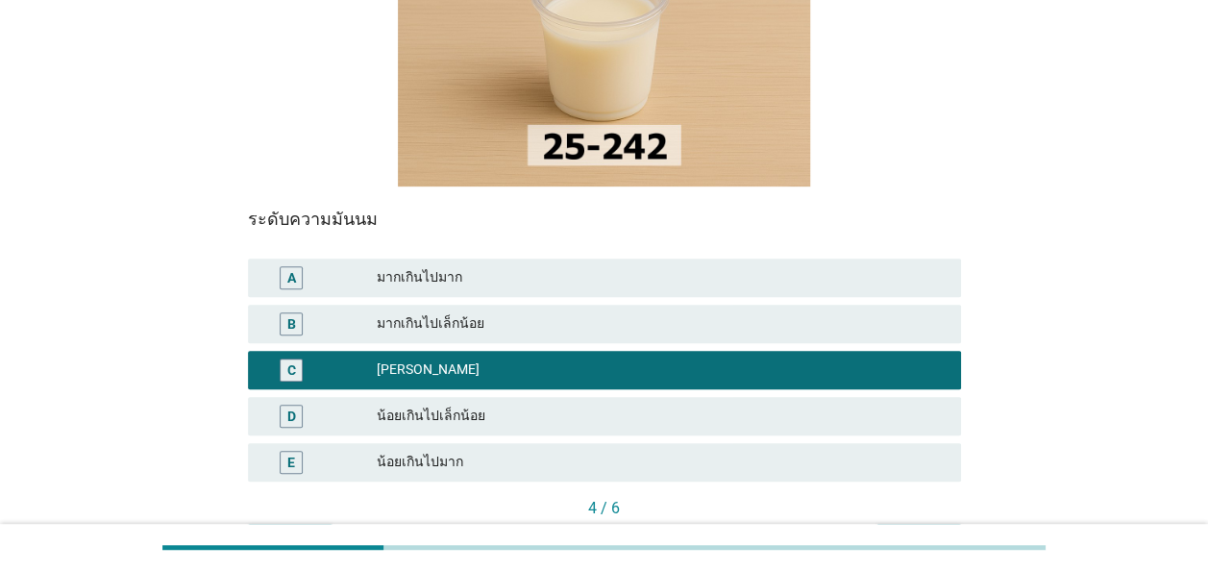 The width and height of the screenshot is (1208, 571). I want to click on div: C, so click(291, 369).